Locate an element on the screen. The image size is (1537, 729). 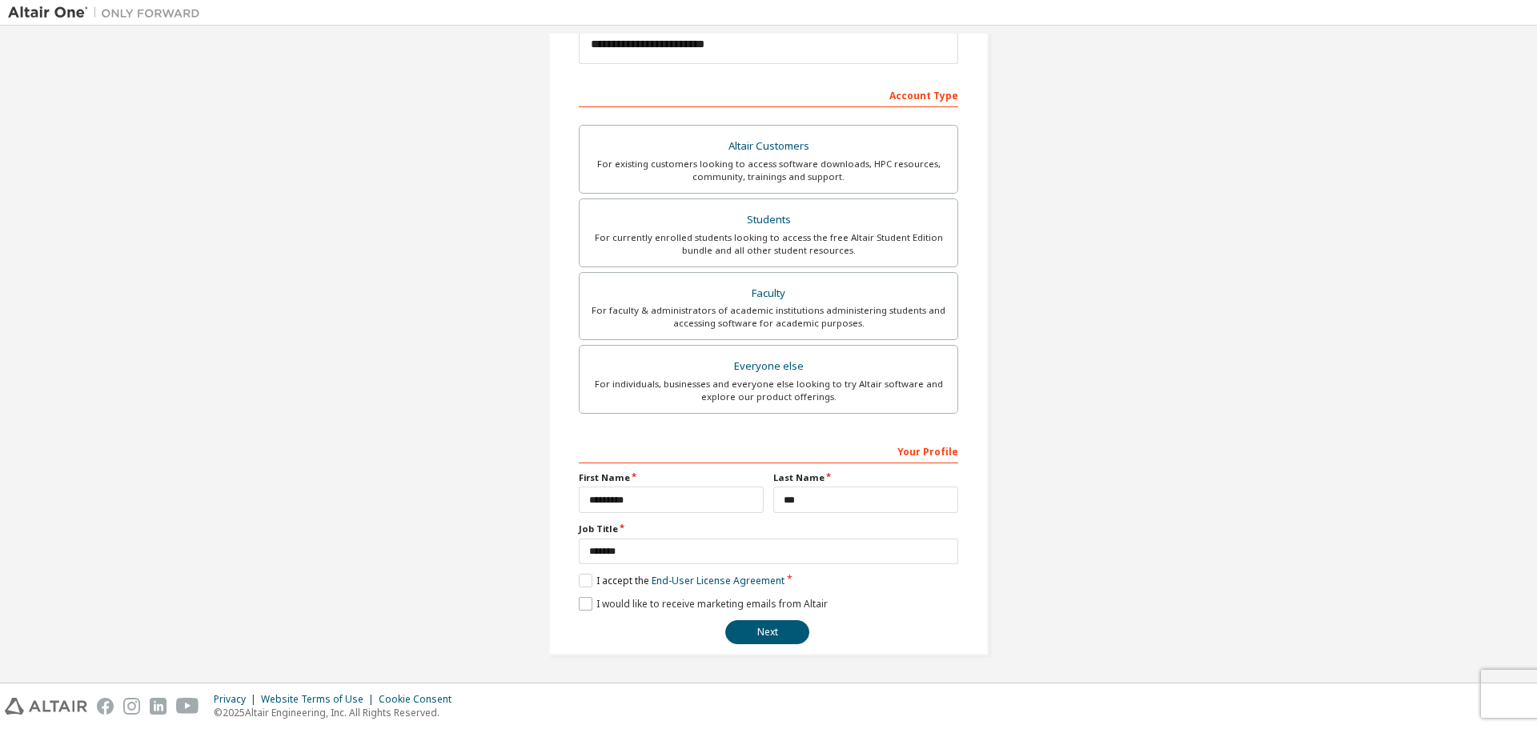
img: instagram.svg is located at coordinates (131, 706).